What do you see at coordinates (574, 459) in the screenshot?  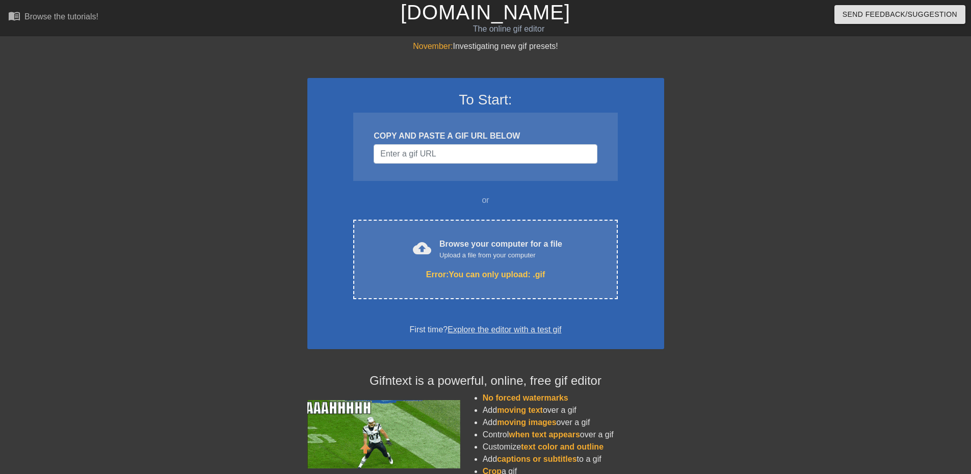 I see `li: Add to a gif` at bounding box center [574, 459].